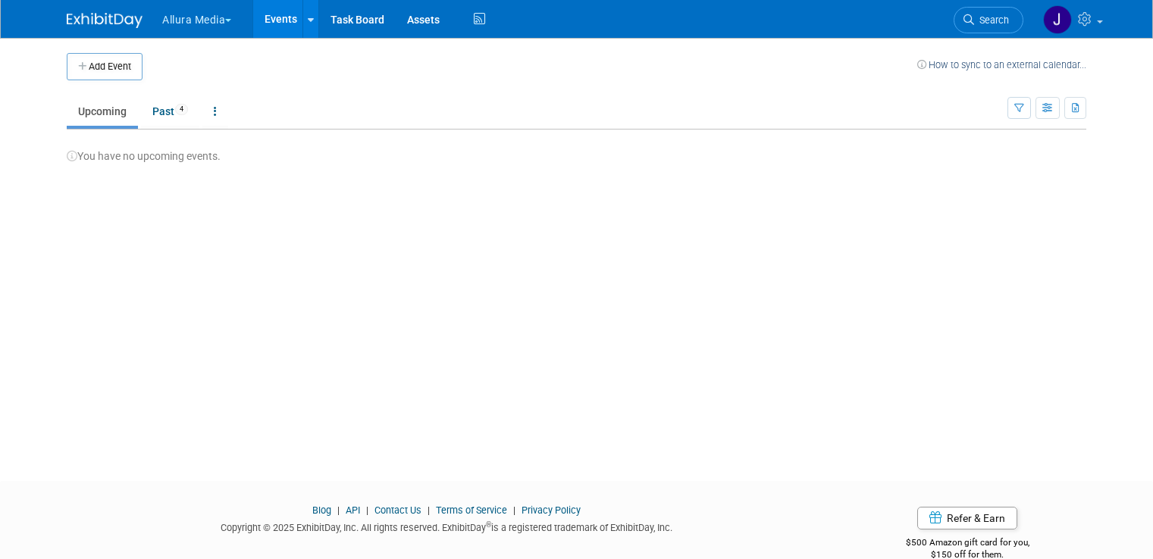 The width and height of the screenshot is (1153, 559). What do you see at coordinates (471, 510) in the screenshot?
I see `a: Terms of Service` at bounding box center [471, 510].